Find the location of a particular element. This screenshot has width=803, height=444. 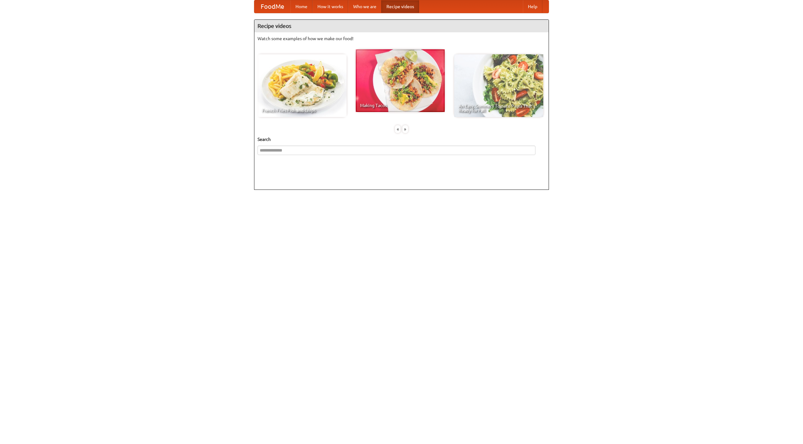

a: An Easy, Summery Tomato Pasta That's Ready for Fall is located at coordinates (499, 86).